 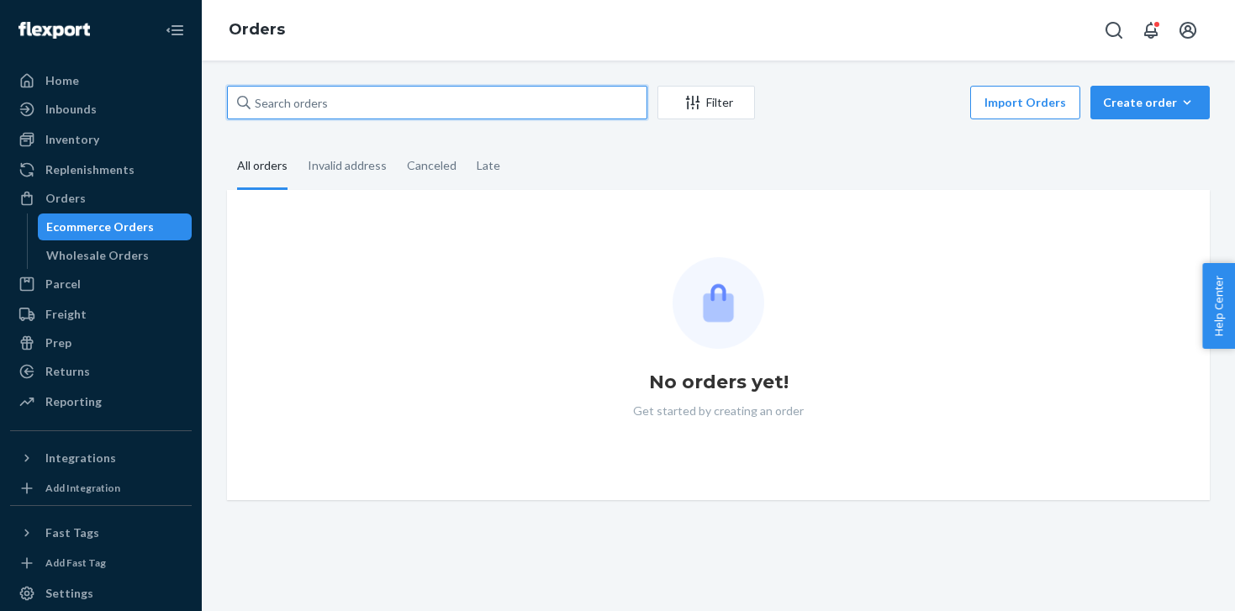 I want to click on div: Inbounds, so click(x=71, y=109).